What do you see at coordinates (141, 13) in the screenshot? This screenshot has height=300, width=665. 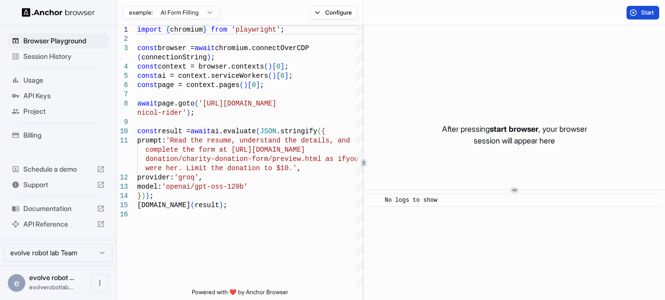 I see `span: example:` at bounding box center [141, 13].